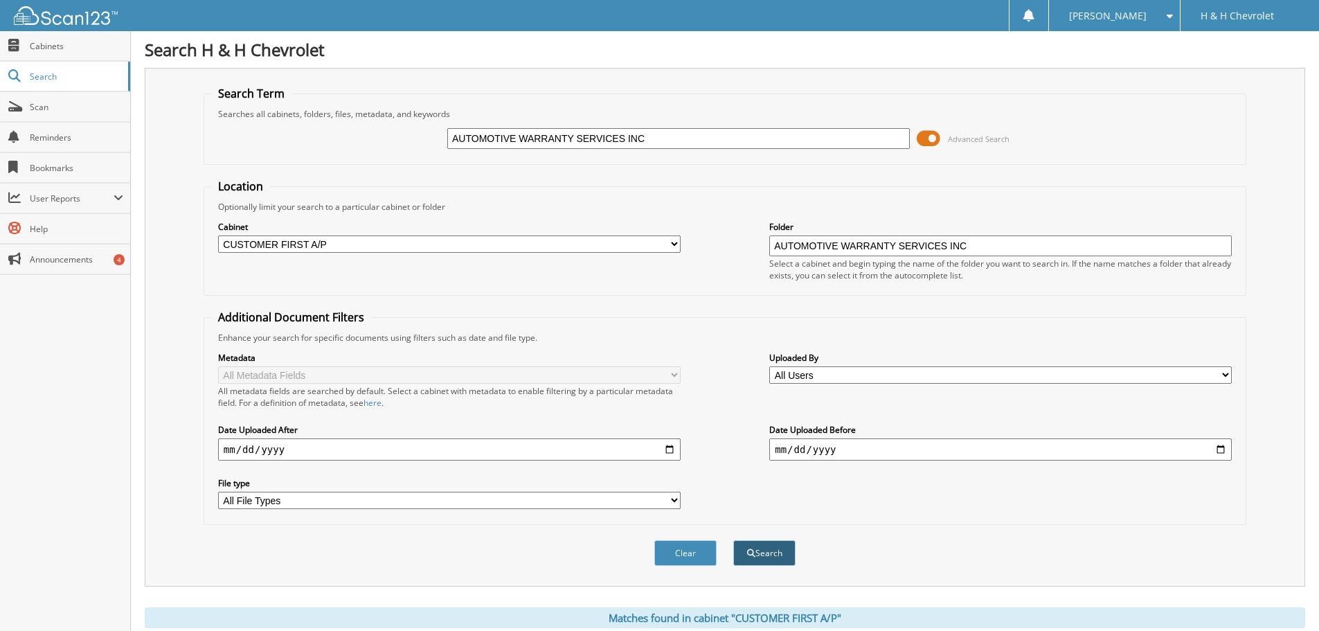 This screenshot has height=631, width=1319. Describe the element at coordinates (979, 139) in the screenshot. I see `span: Advanced Search` at that location.